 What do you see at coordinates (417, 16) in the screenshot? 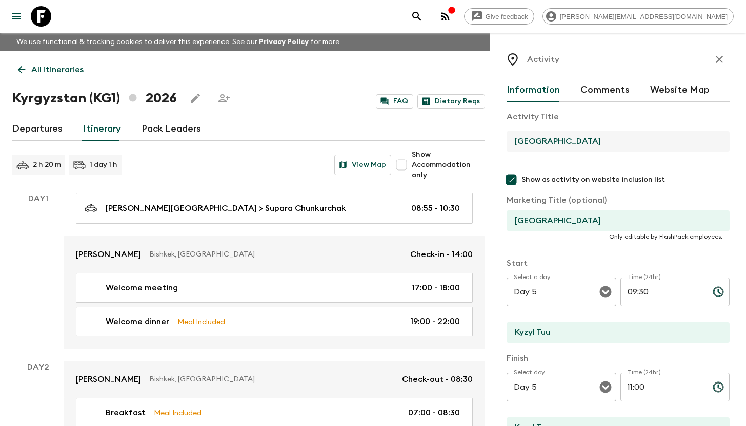
I see `button: search adventures` at bounding box center [417, 16].